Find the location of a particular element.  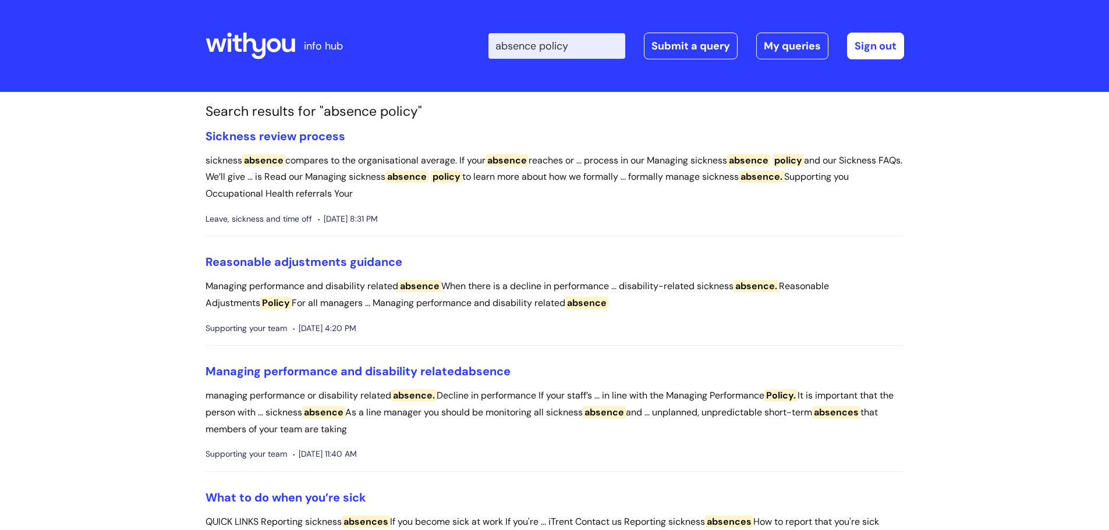

span: Leave, sickness and time off is located at coordinates (258, 219).